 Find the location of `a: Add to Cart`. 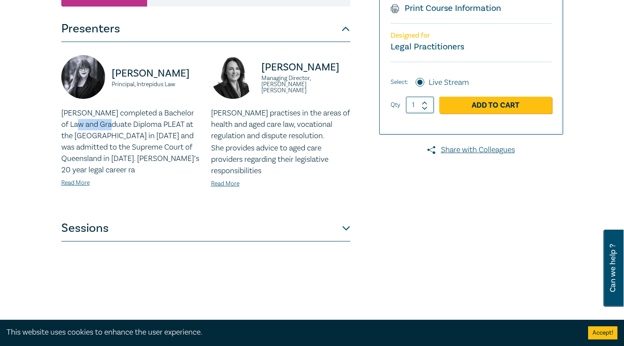

a: Add to Cart is located at coordinates (495, 105).